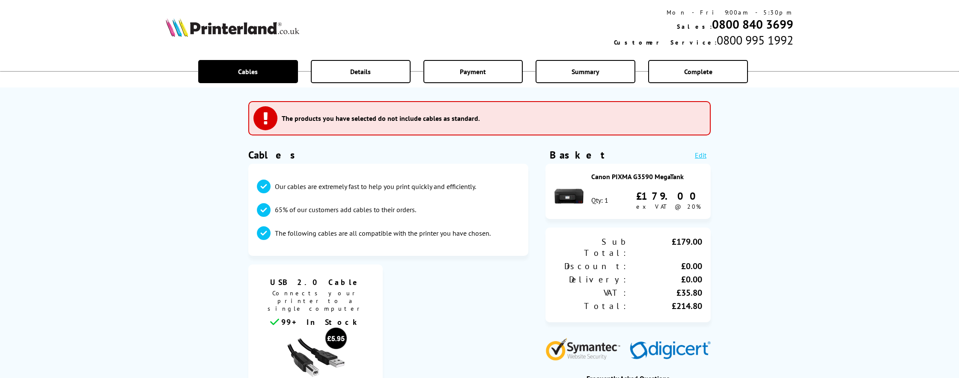  What do you see at coordinates (753, 24) in the screenshot?
I see `b: 0800 840 3699` at bounding box center [753, 24].